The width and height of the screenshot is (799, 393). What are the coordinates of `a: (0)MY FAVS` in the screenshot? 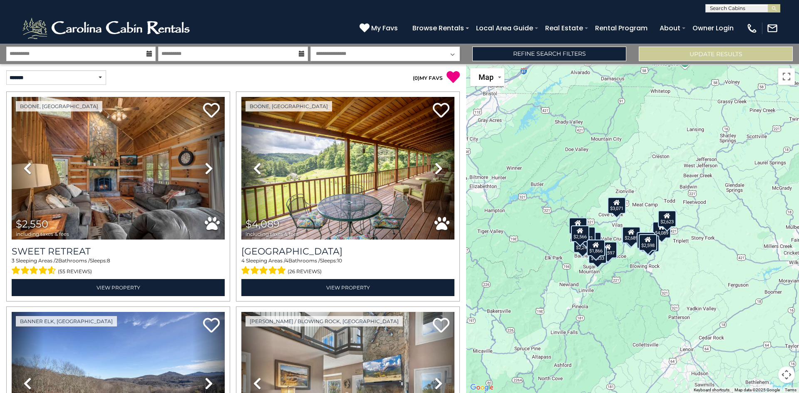 It's located at (428, 78).